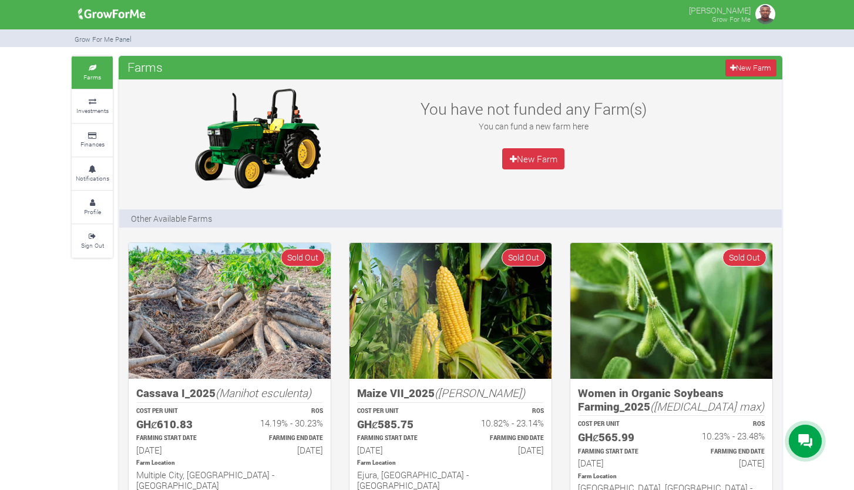 This screenshot has width=854, height=490. I want to click on h5: GHȼ565.99, so click(619, 437).